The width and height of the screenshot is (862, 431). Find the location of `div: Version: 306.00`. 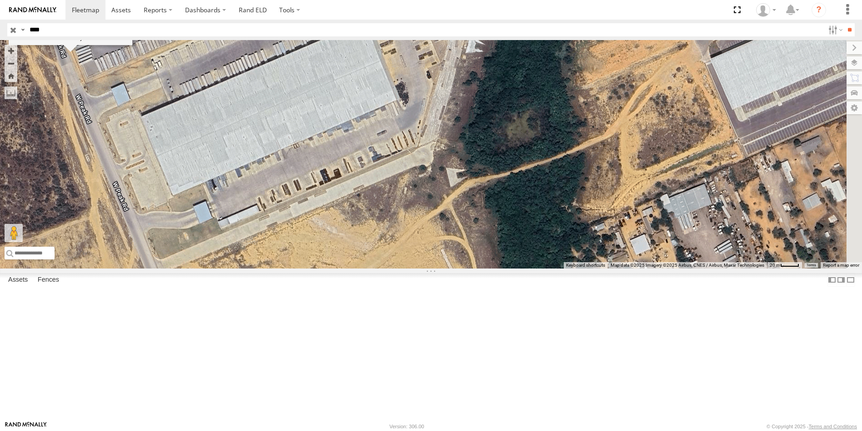

div: Version: 306.00 is located at coordinates (407, 426).